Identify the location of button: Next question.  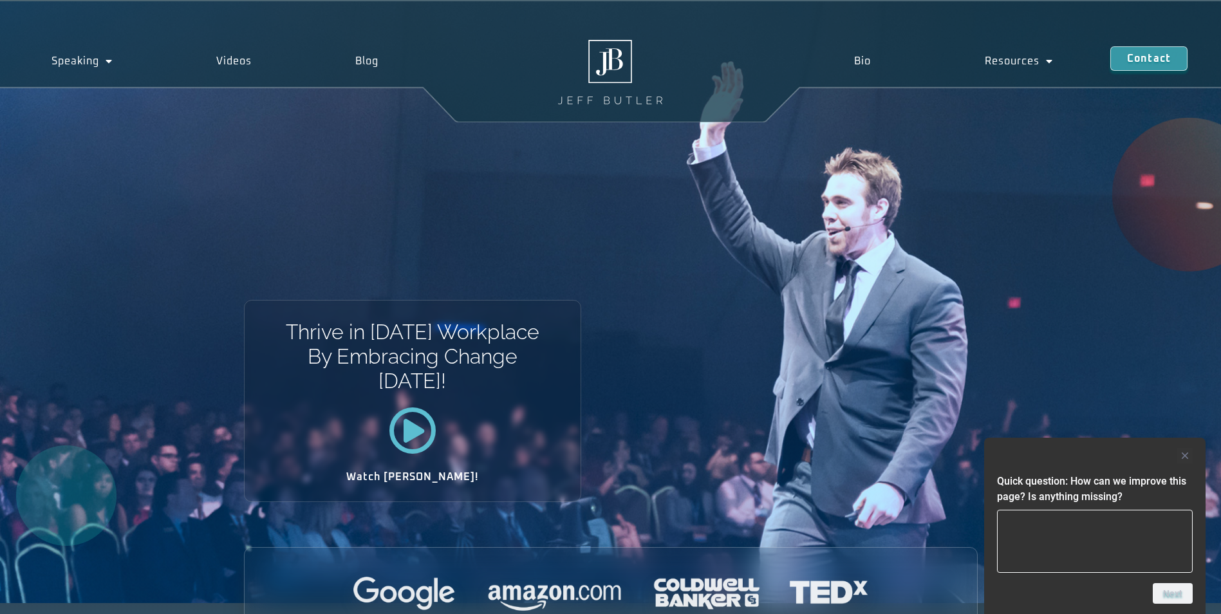
(1173, 594).